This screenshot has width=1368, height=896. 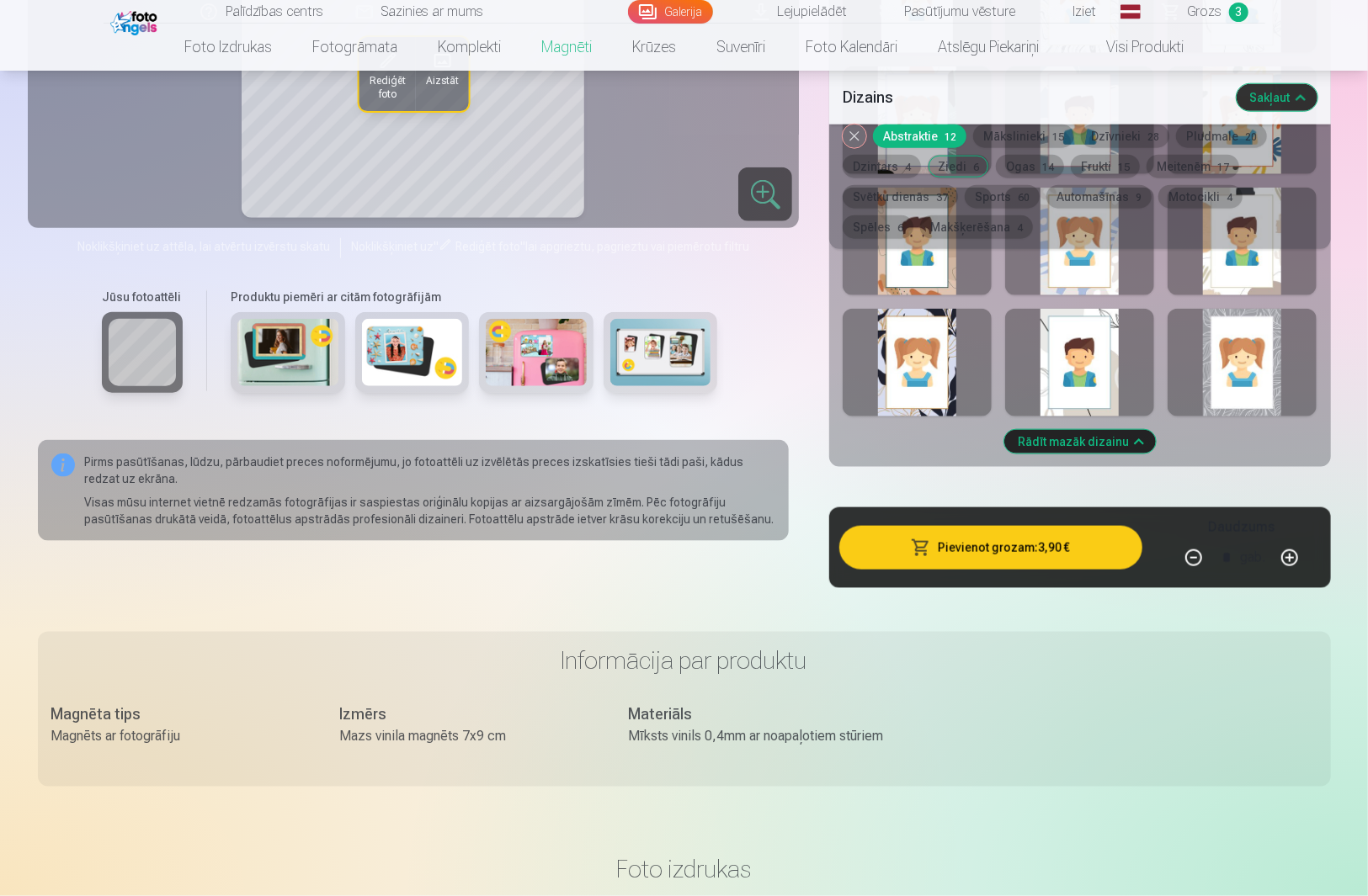 I want to click on span: 9, so click(x=1138, y=198).